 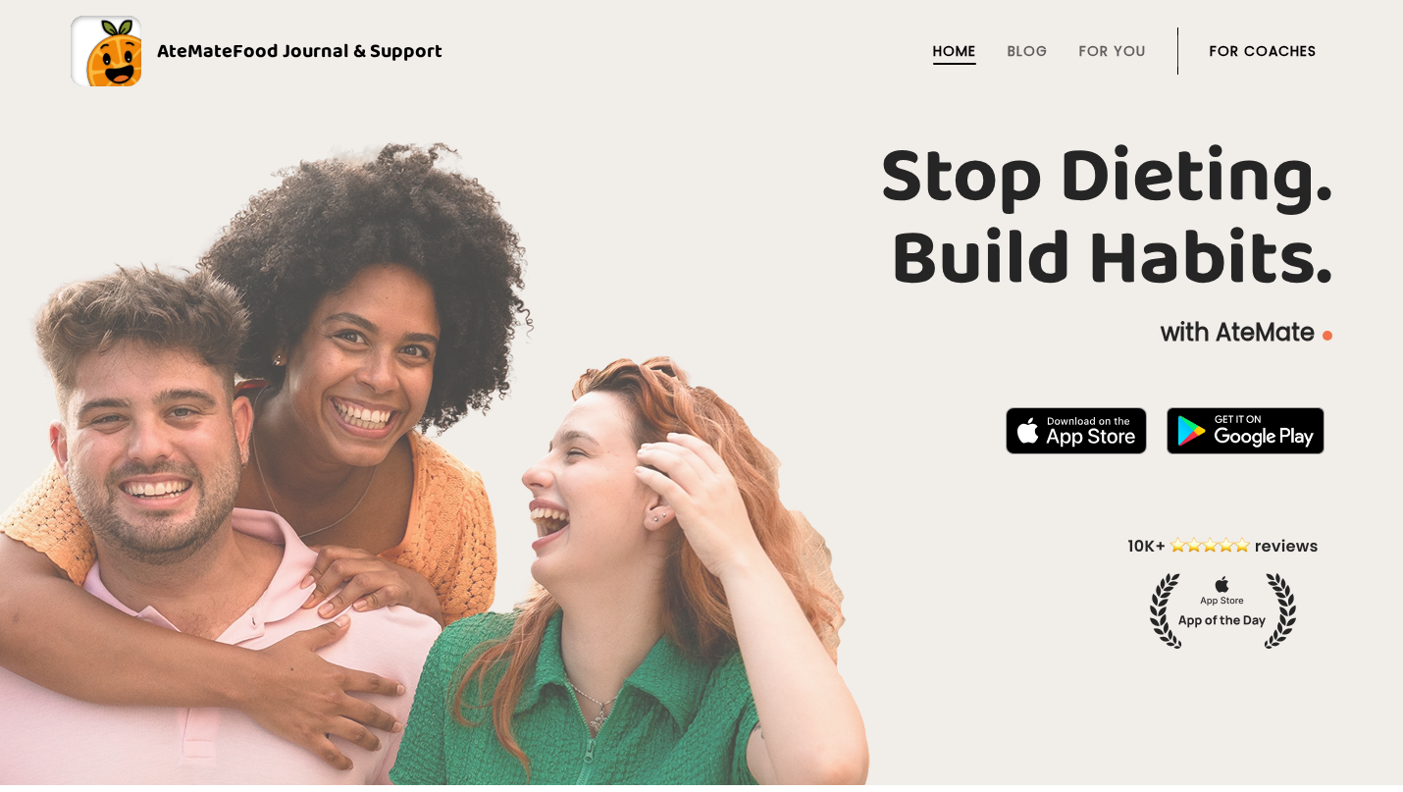 What do you see at coordinates (701, 332) in the screenshot?
I see `p: with AteMate` at bounding box center [701, 332].